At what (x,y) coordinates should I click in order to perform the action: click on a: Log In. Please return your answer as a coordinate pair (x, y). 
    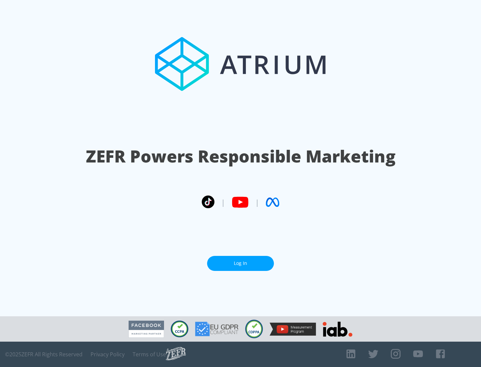
    Looking at the image, I should click on (240, 263).